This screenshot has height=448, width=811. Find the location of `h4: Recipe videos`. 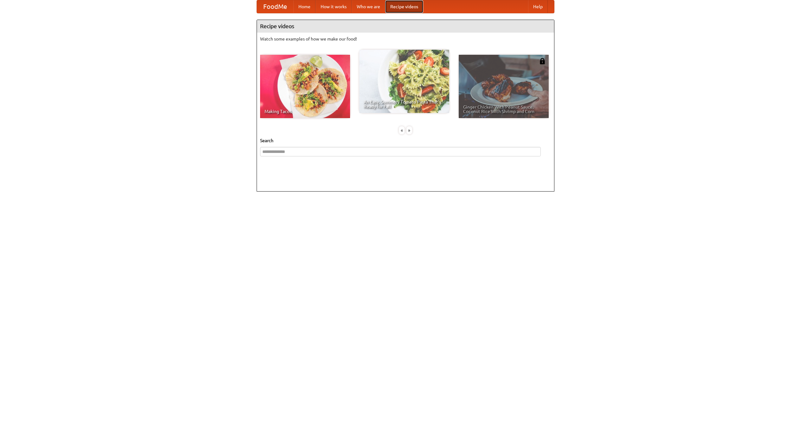

h4: Recipe videos is located at coordinates (405, 26).